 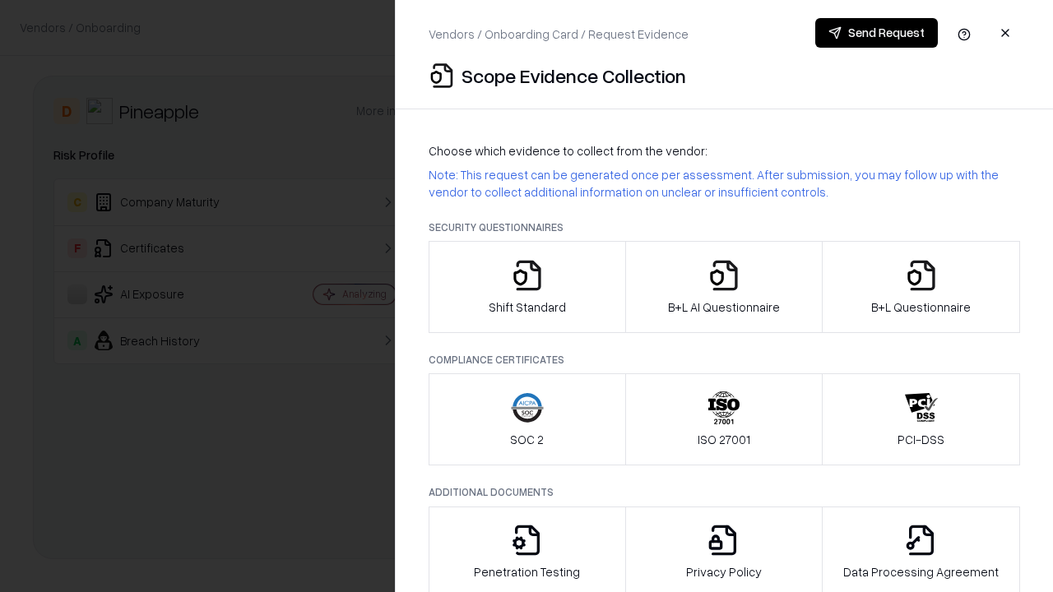 What do you see at coordinates (920, 419) in the screenshot?
I see `button: PCI-DSS` at bounding box center [920, 419].